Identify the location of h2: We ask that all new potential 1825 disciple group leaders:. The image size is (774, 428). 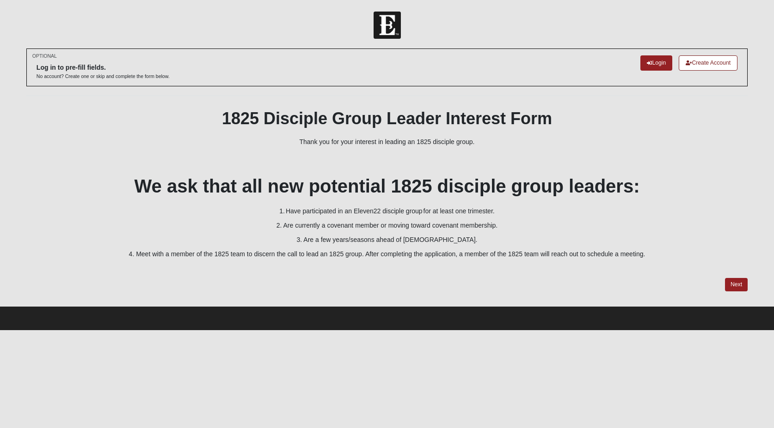
(387, 186).